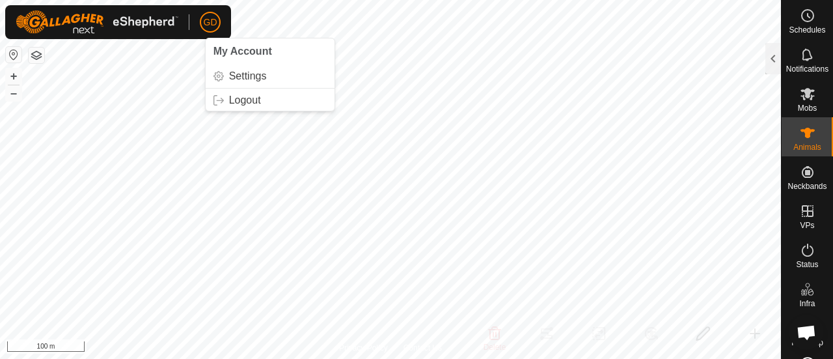  I want to click on button: Reset Map, so click(14, 55).